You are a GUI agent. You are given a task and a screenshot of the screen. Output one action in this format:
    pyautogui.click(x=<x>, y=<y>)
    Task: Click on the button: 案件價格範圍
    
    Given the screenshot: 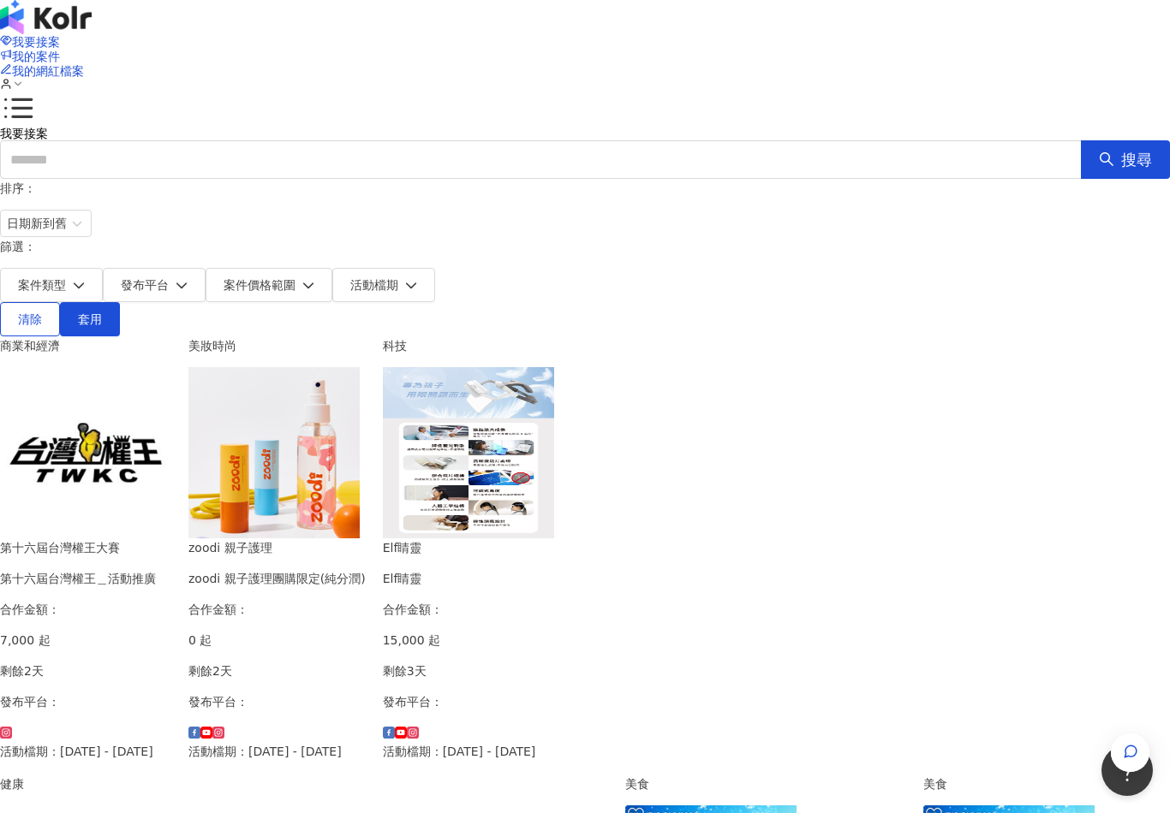 What is the action you would take?
    pyautogui.click(x=269, y=285)
    